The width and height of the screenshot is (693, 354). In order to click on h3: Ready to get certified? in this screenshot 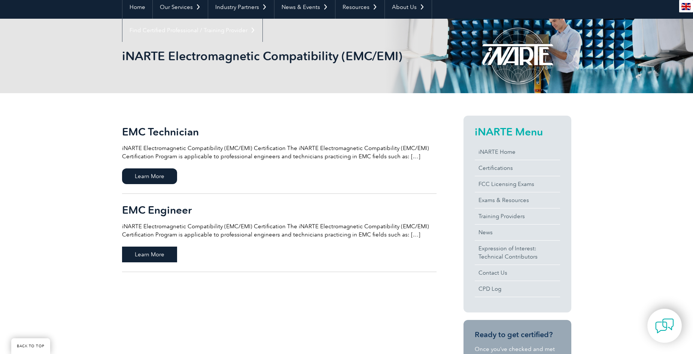, I will do `click(518, 335)`.